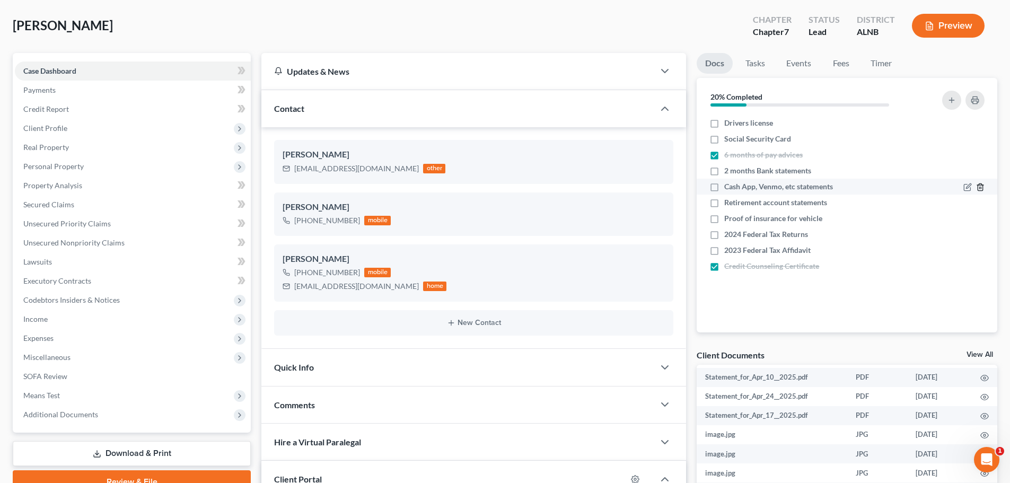 The image size is (1010, 483). What do you see at coordinates (749, 123) in the screenshot?
I see `span: Drivers license` at bounding box center [749, 123].